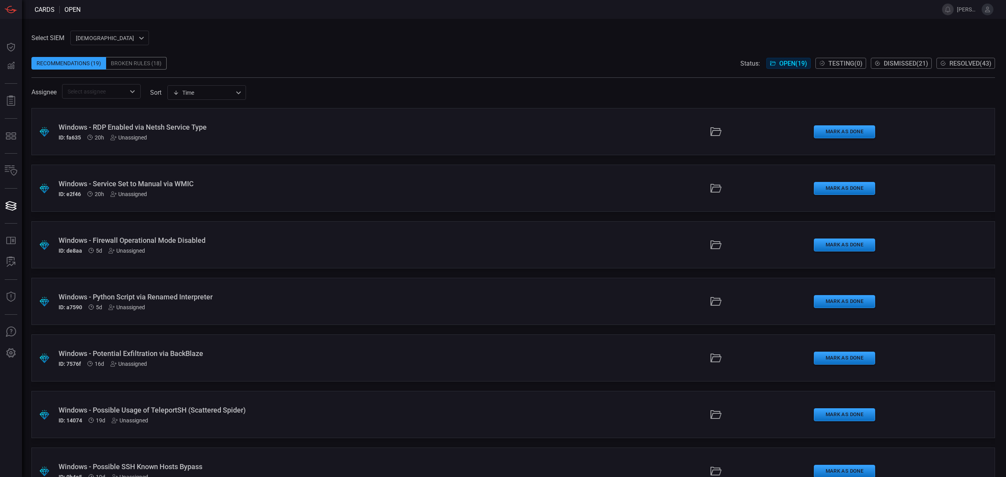 Image resolution: width=1006 pixels, height=477 pixels. I want to click on span: Dismissed ( 21 ), so click(906, 63).